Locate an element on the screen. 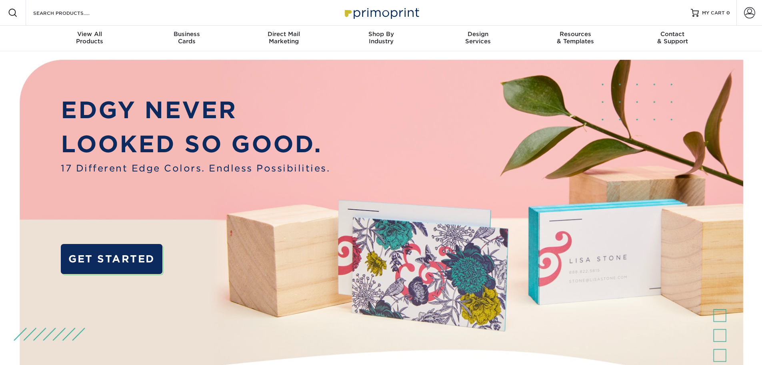  div: Products is located at coordinates (90, 38).